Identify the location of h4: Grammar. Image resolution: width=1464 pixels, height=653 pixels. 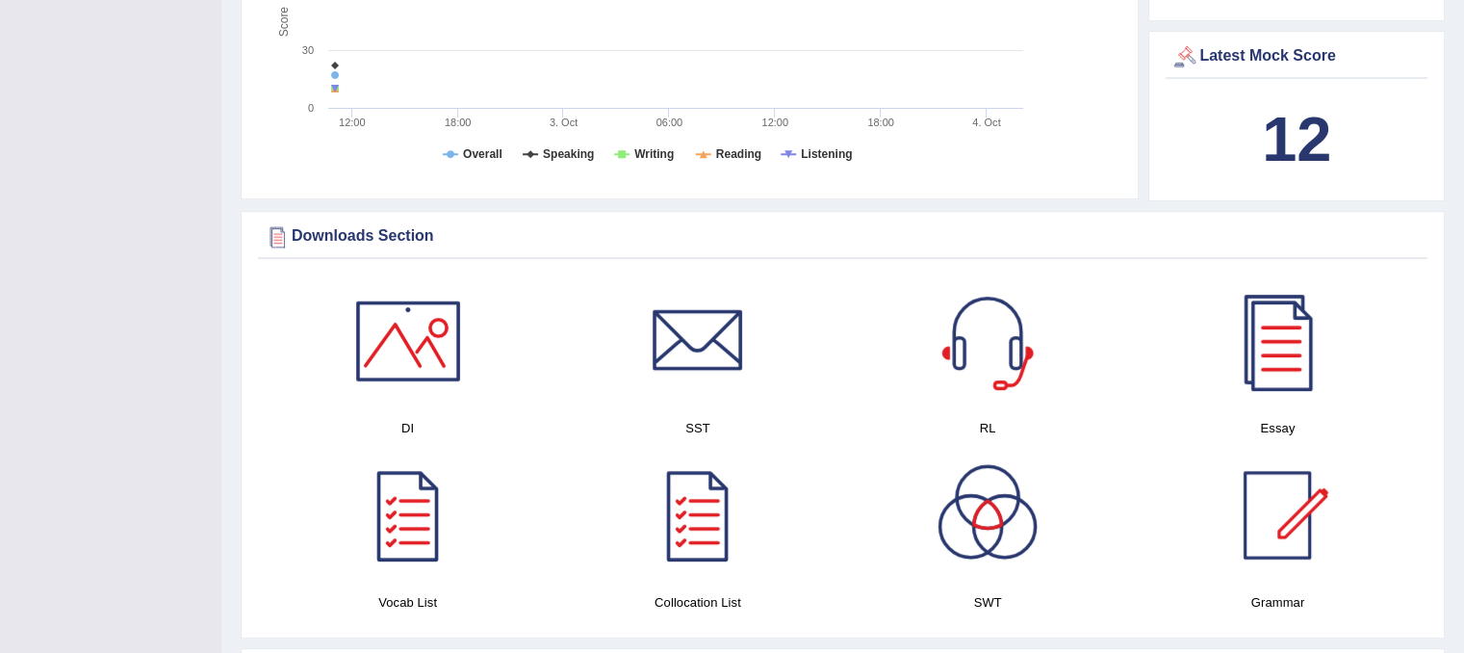
(1277, 602).